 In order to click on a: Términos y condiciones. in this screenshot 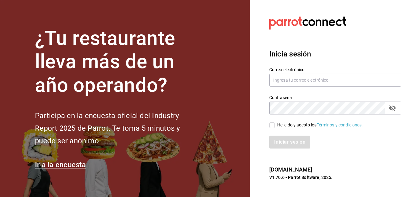, I will do `click(340, 125)`.